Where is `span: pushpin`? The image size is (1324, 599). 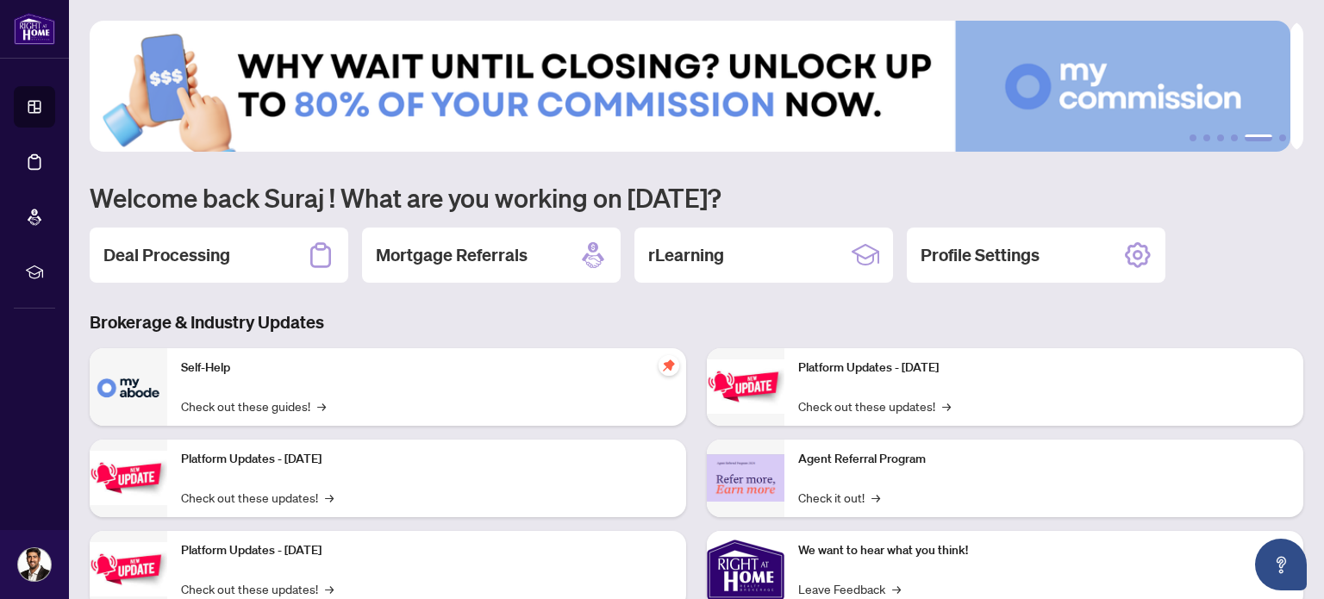 span: pushpin is located at coordinates (669, 366).